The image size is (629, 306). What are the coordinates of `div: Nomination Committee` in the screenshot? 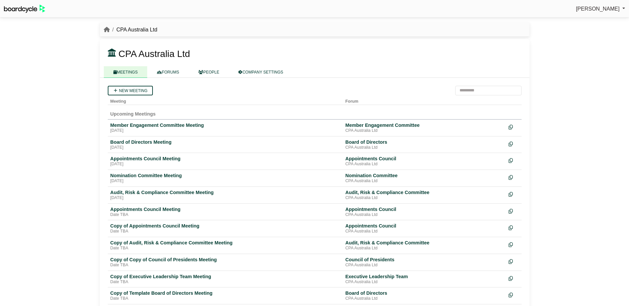 It's located at (424, 176).